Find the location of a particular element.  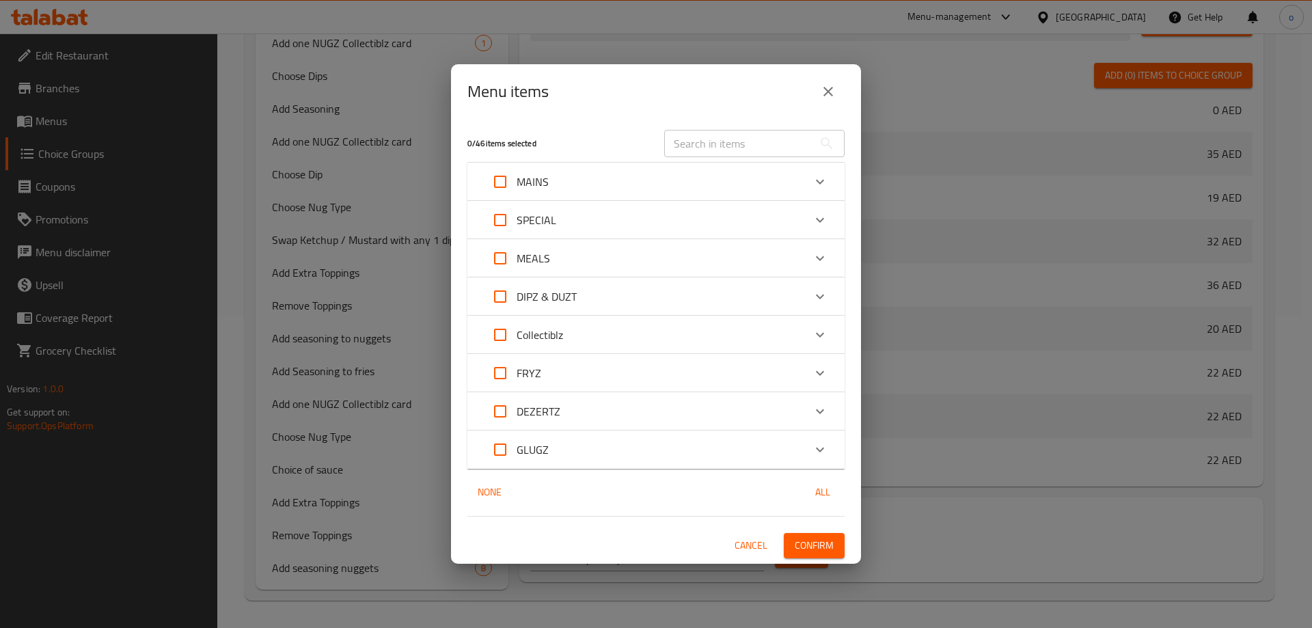

p: Collectiblz is located at coordinates (540, 335).